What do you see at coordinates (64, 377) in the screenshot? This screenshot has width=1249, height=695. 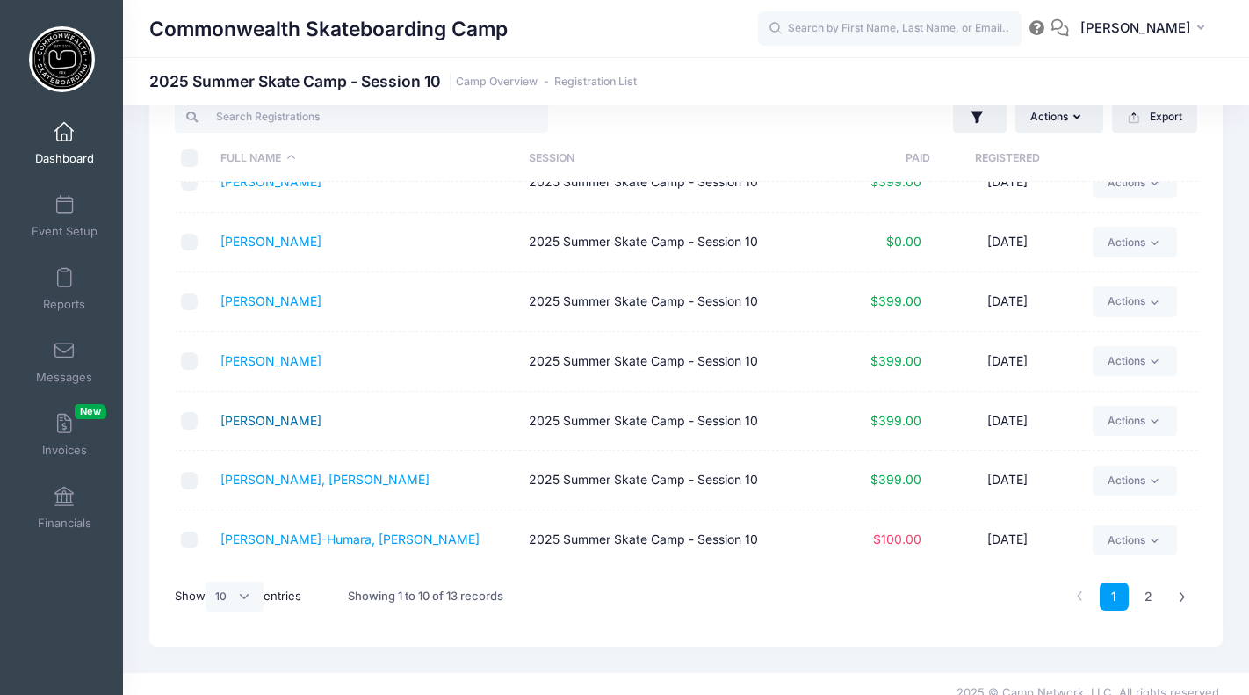 I see `span: Messages` at bounding box center [64, 377].